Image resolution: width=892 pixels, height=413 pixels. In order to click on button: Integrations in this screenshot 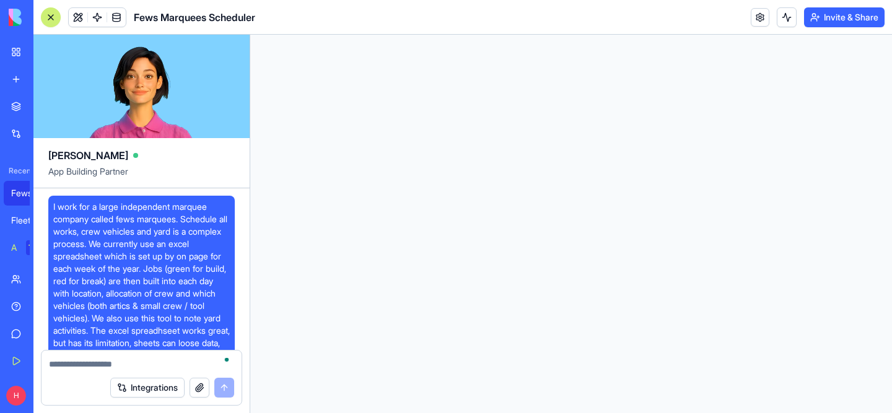, I will do `click(147, 388)`.